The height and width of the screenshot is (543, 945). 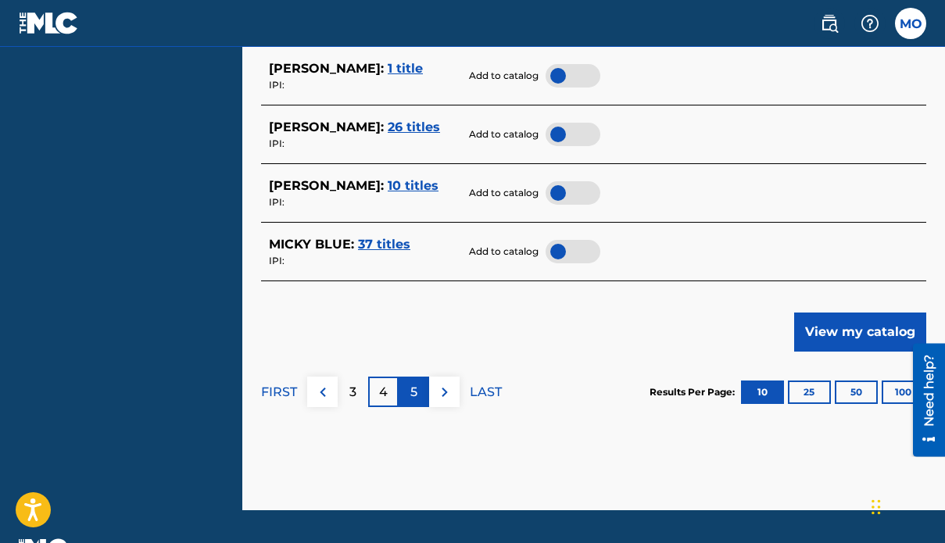 What do you see at coordinates (27, 47) in the screenshot?
I see `div: Need help?` at bounding box center [27, 47].